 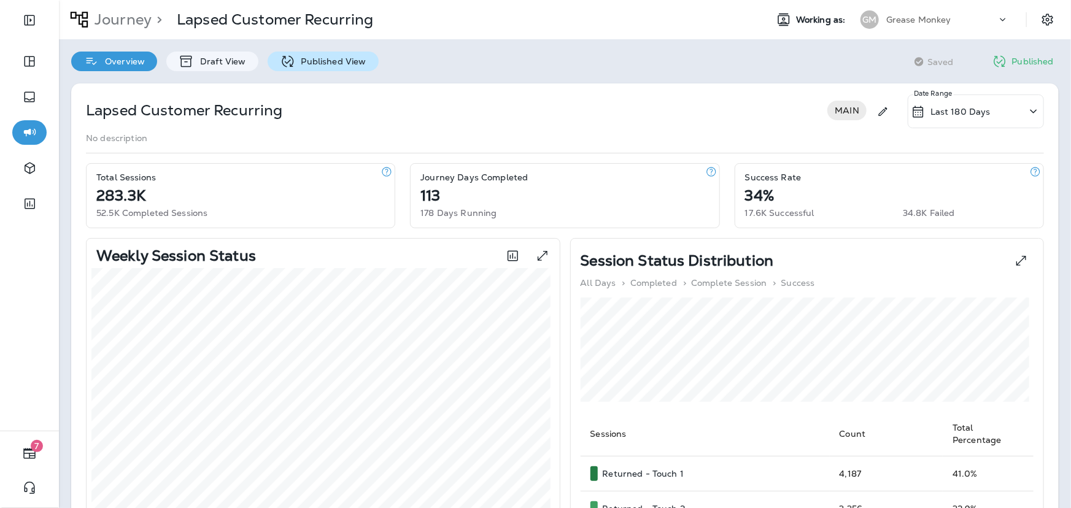 I want to click on p: Journey, so click(x=120, y=20).